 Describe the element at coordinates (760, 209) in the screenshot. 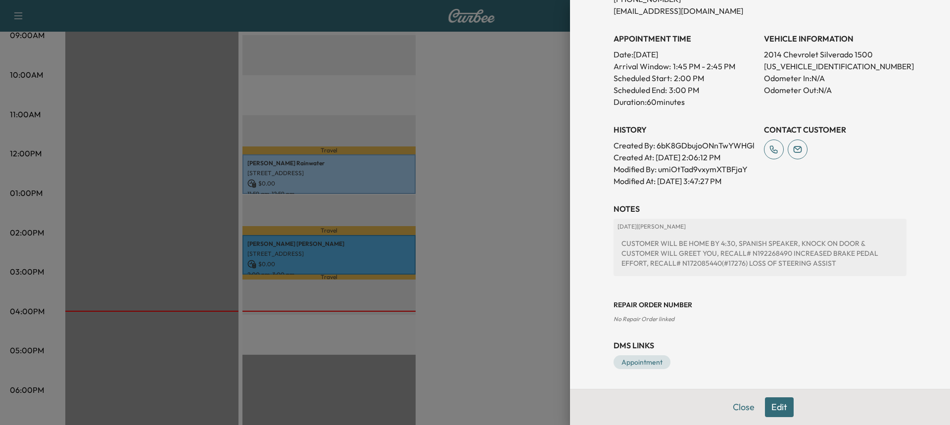

I see `h3: NOTES` at that location.